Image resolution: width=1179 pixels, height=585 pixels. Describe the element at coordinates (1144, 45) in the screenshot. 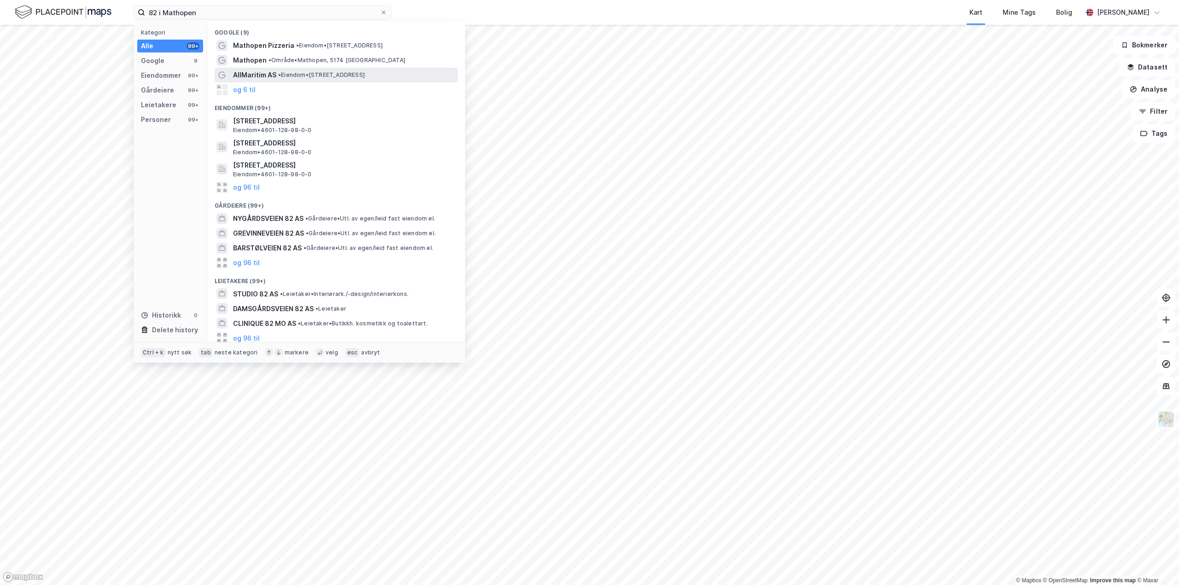

I see `button: Bokmerker` at that location.